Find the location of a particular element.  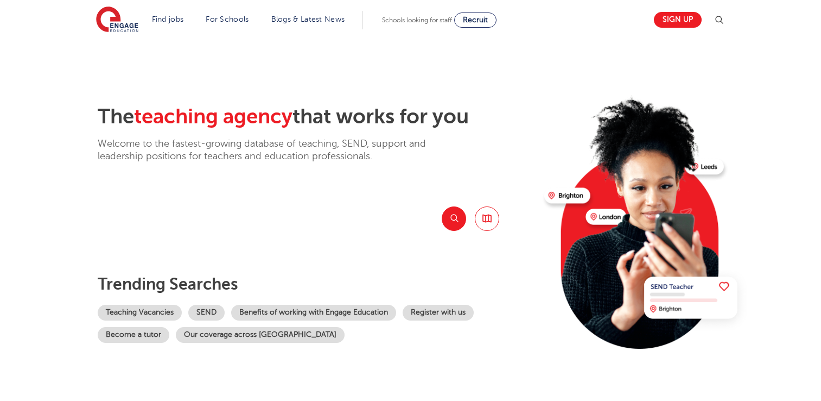

span: Recruit is located at coordinates (476, 20).